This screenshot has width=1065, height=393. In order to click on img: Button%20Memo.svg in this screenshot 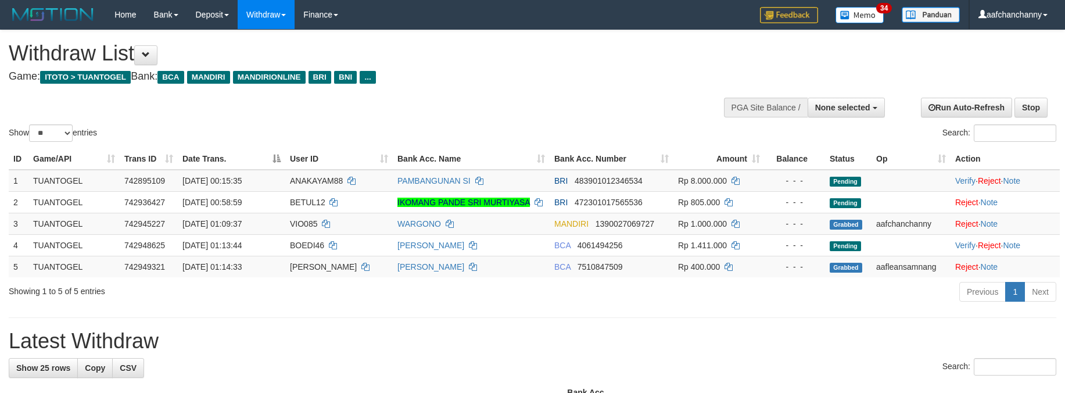, I will do `click(860, 15)`.